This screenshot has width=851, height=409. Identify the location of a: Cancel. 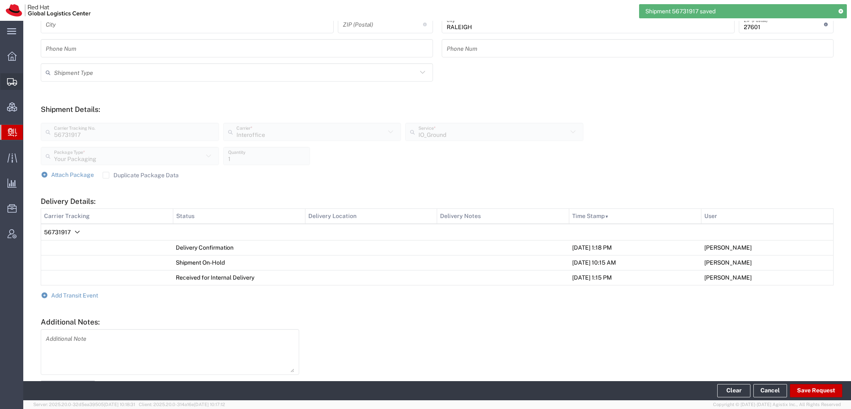
(770, 390).